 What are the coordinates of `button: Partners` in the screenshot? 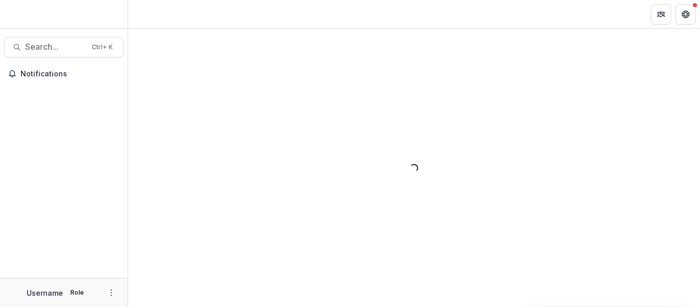 It's located at (661, 14).